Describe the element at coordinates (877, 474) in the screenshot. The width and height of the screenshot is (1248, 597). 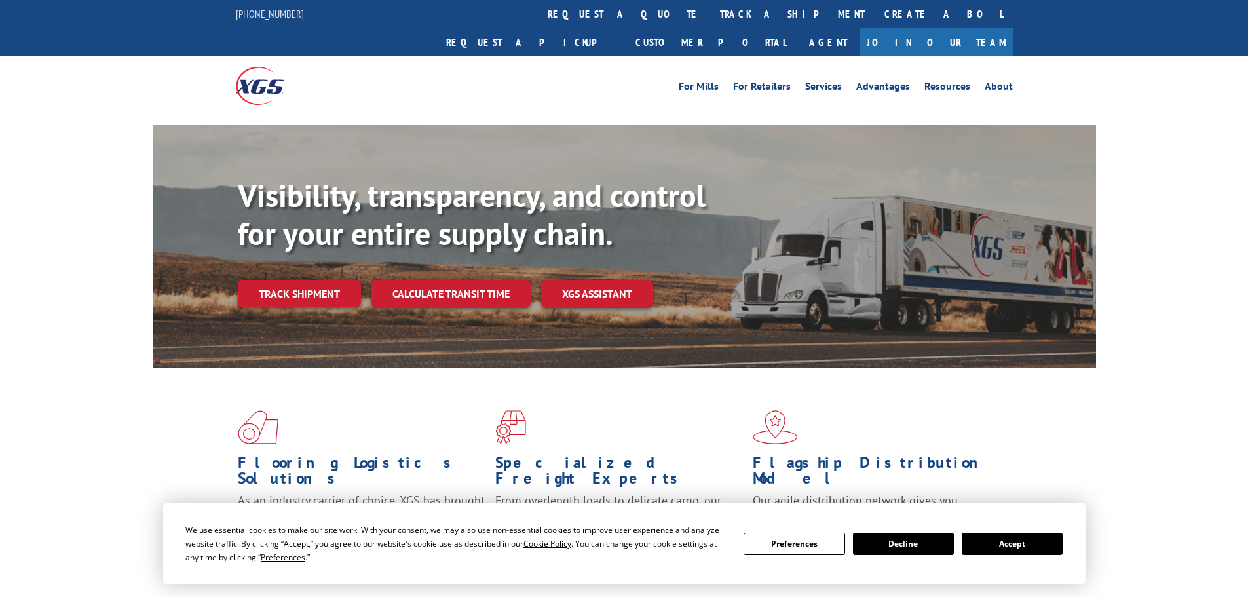
I see `h1: Flagship Distribution Model` at that location.